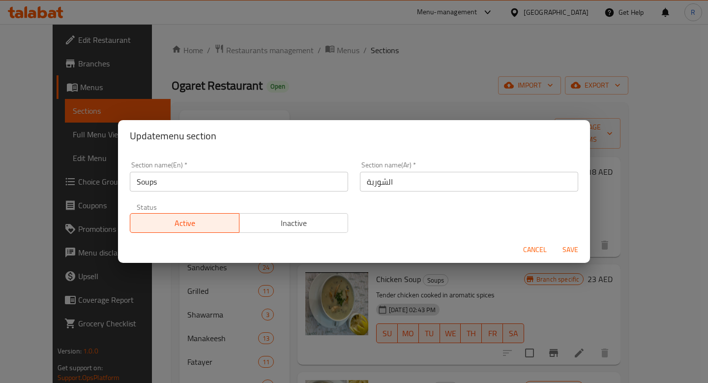 The height and width of the screenshot is (383, 708). What do you see at coordinates (535, 249) in the screenshot?
I see `span: Cancel` at bounding box center [535, 249].